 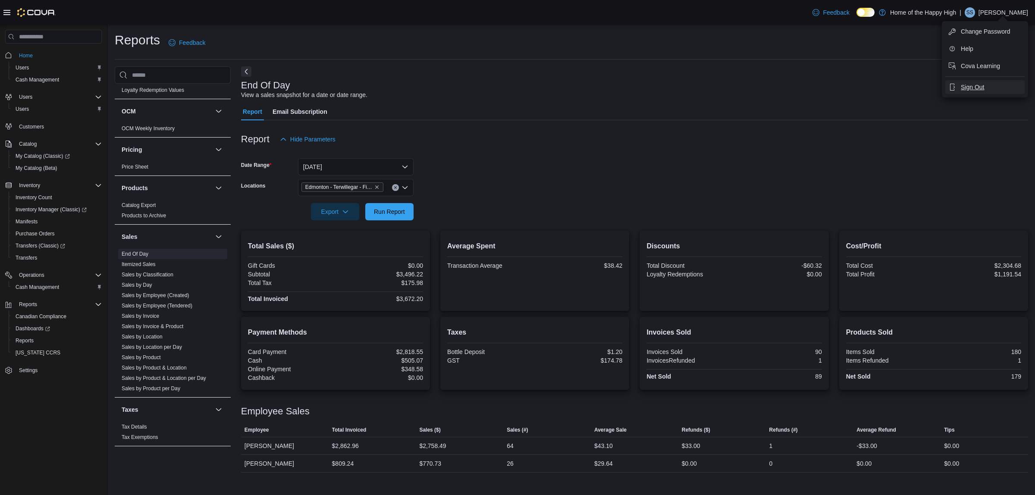 I want to click on button: Cova Learning, so click(x=985, y=66).